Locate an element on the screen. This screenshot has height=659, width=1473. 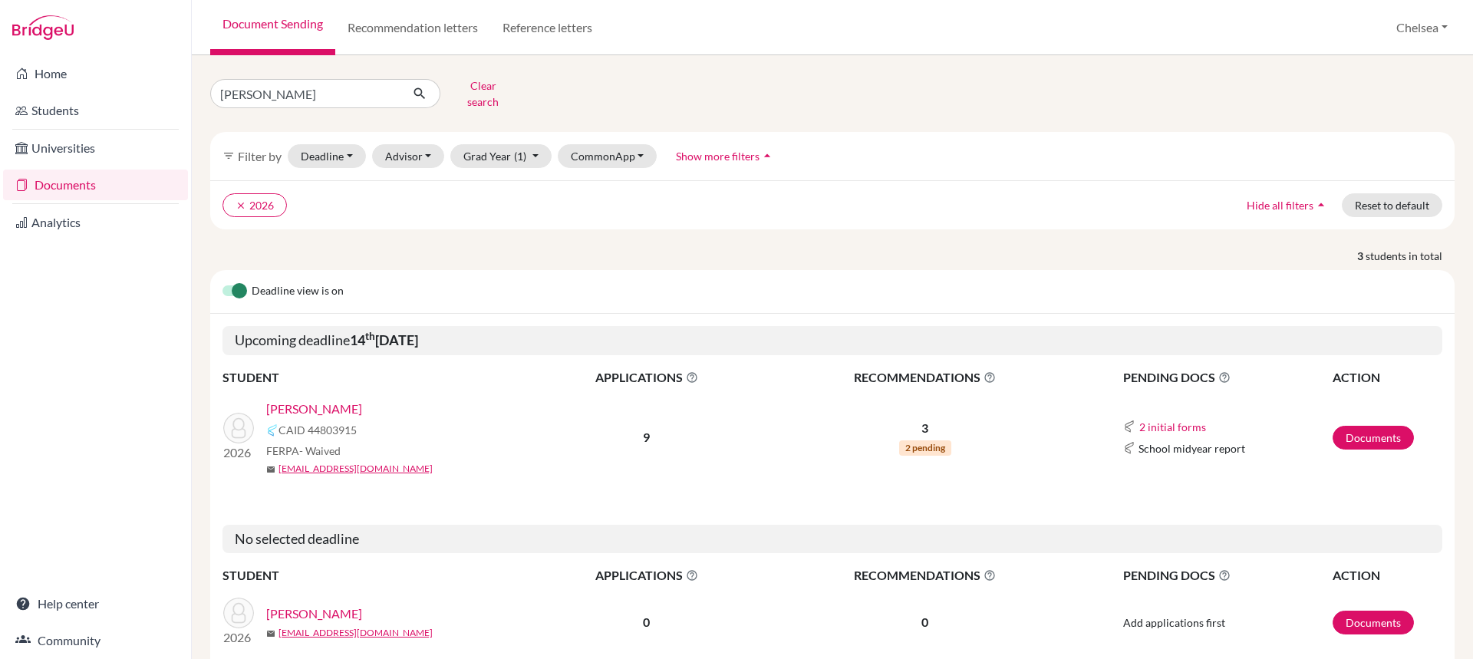
i: filter_list is located at coordinates (229, 156).